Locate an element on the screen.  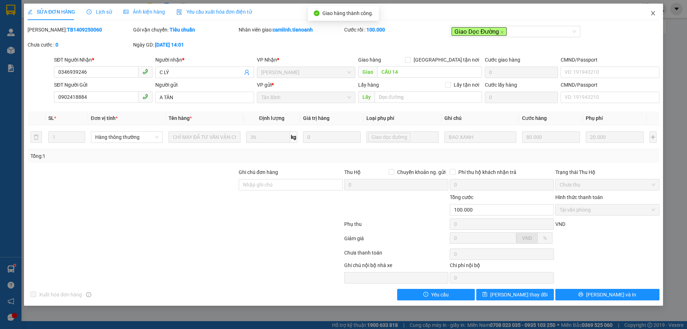
span: Phí thu hộ khách nhận trả is located at coordinates (487, 172).